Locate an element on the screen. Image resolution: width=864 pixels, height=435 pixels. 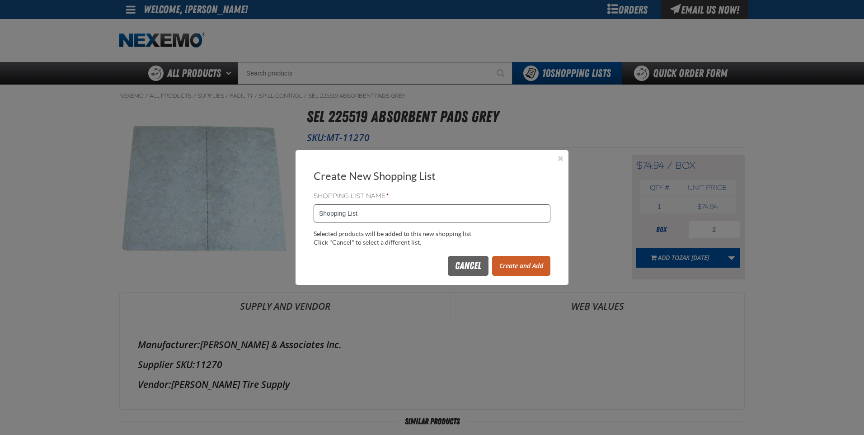
button: Cancel is located at coordinates (468, 266).